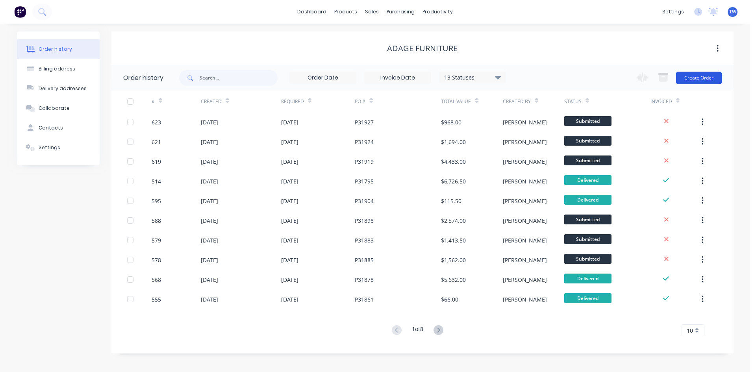 The height and width of the screenshot is (372, 756). What do you see at coordinates (689, 330) in the screenshot?
I see `span: 10` at bounding box center [689, 330].